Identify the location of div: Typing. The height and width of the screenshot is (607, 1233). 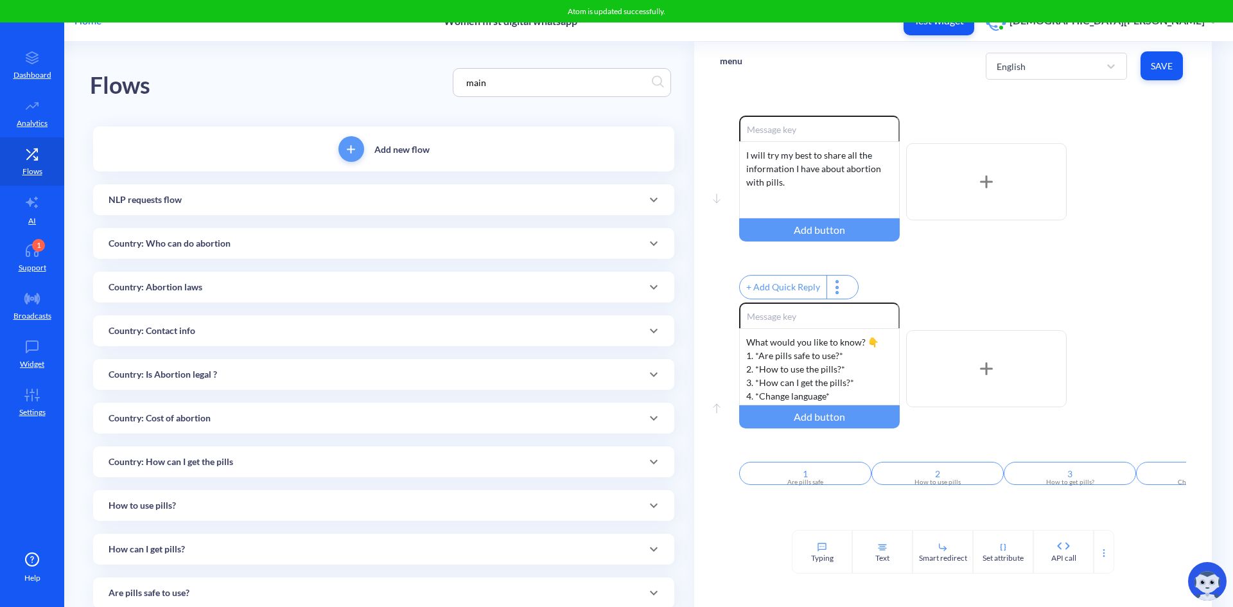
(822, 558).